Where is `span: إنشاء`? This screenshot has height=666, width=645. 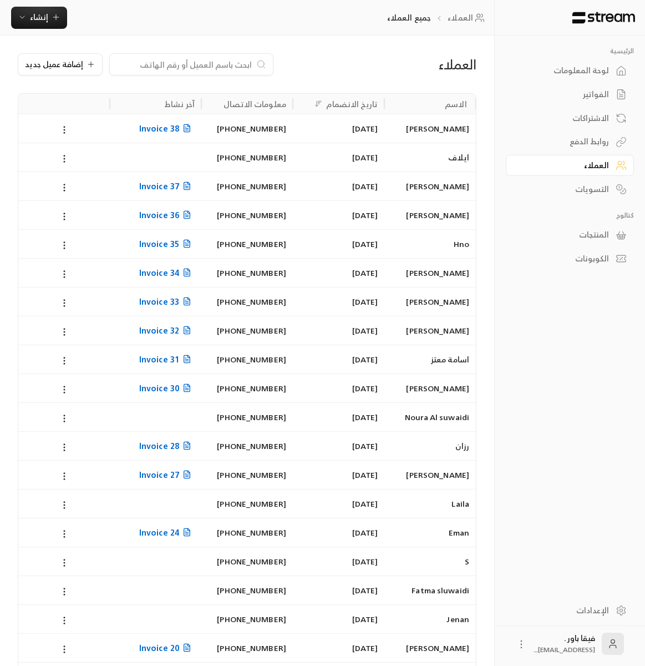
span: إنشاء is located at coordinates (39, 17).